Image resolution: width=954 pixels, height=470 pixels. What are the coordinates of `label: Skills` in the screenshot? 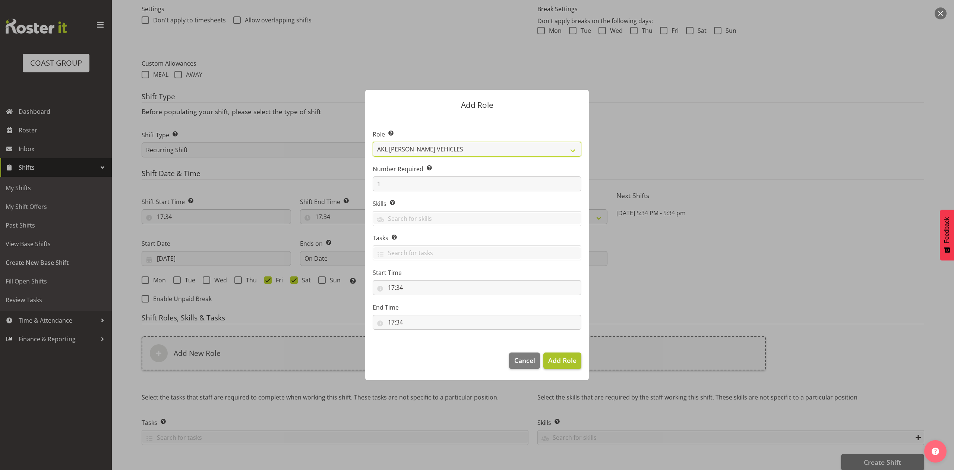 It's located at (477, 203).